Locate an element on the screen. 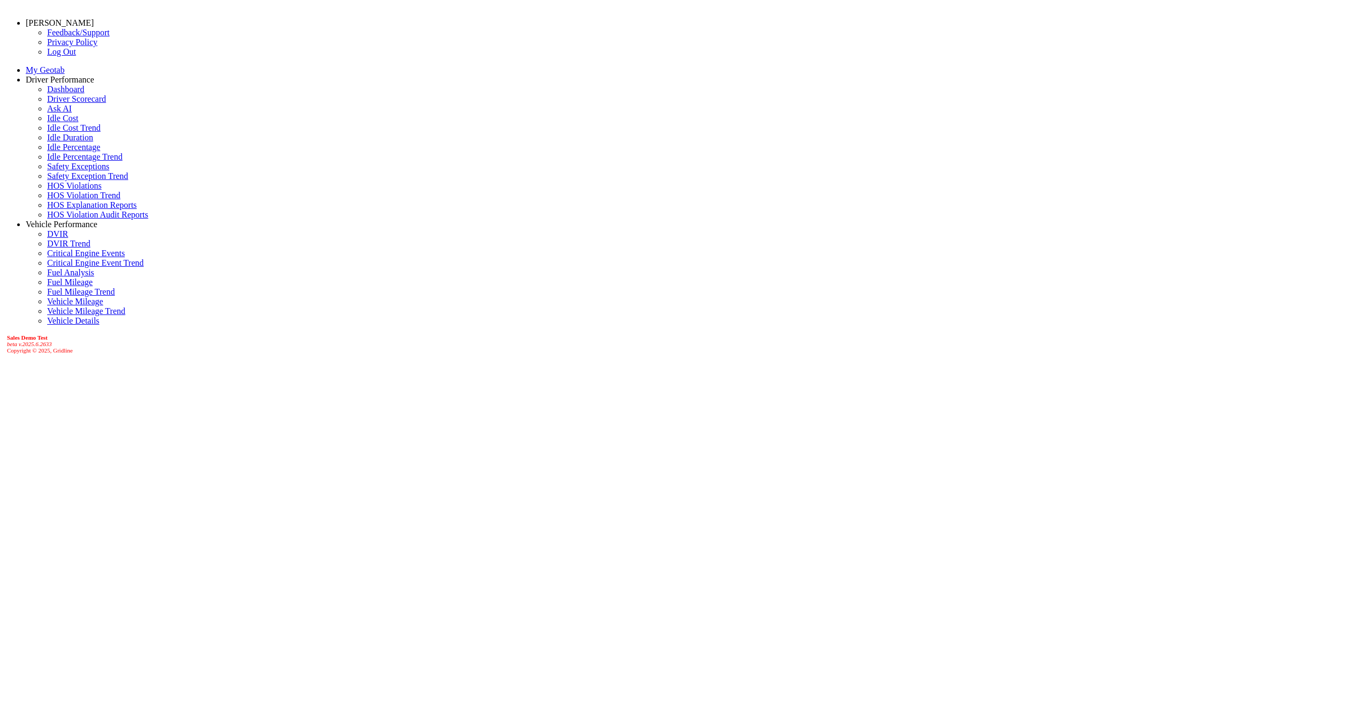 This screenshot has width=1368, height=704. a: Ask AI is located at coordinates (59, 108).